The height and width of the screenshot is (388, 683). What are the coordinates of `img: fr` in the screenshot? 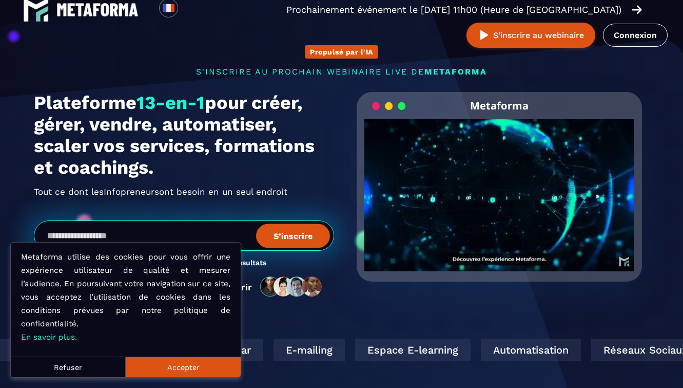 It's located at (168, 8).